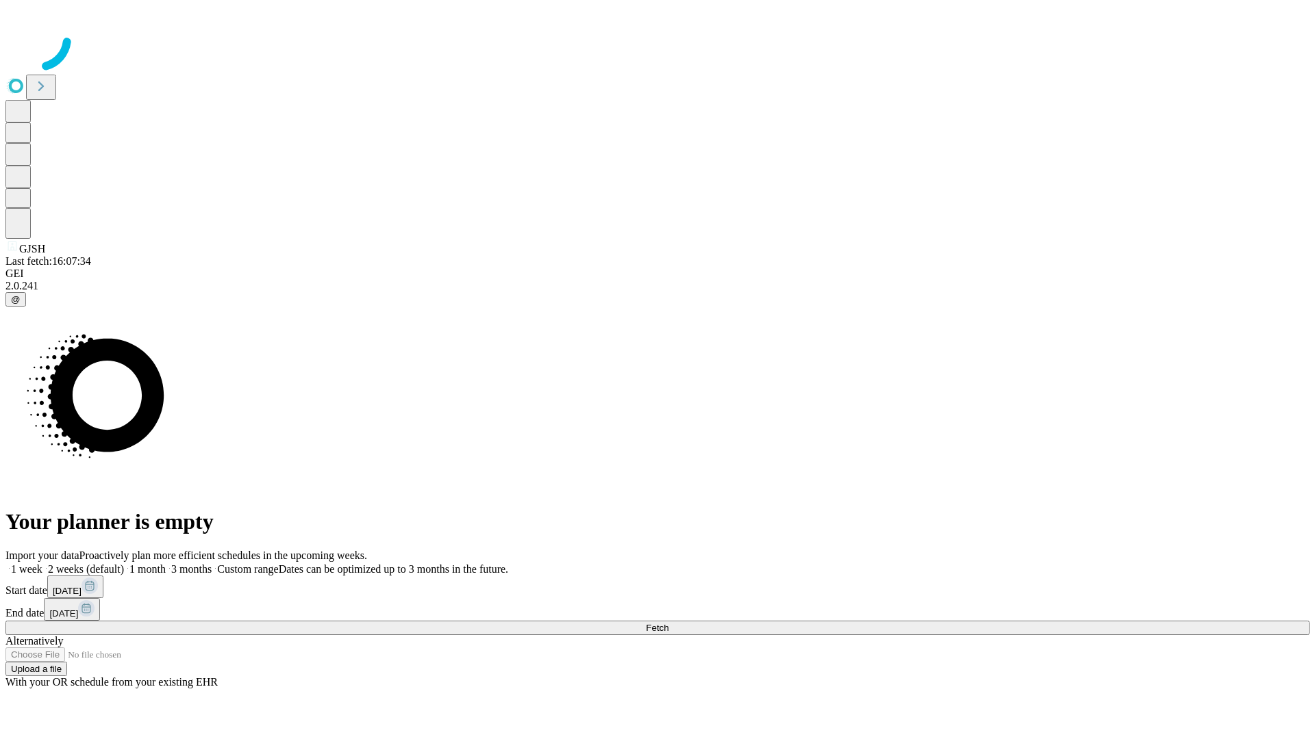 The image size is (1315, 739). Describe the element at coordinates (36, 669) in the screenshot. I see `button: Upload a file` at that location.